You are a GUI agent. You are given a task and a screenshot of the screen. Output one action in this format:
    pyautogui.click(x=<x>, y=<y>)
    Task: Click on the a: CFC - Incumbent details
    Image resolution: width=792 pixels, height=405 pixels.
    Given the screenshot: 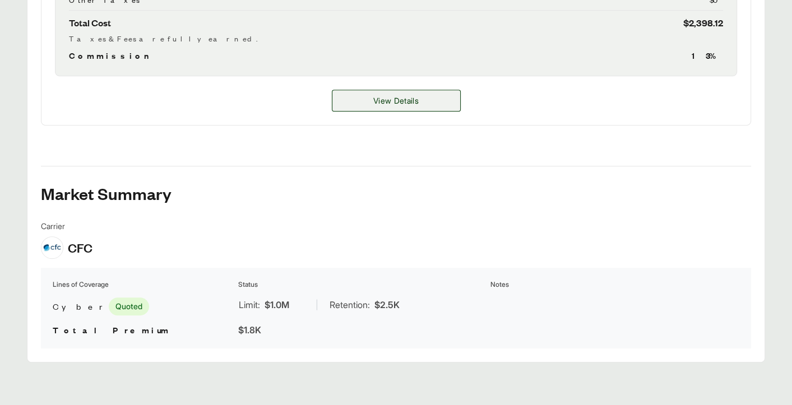 What is the action you would take?
    pyautogui.click(x=396, y=100)
    